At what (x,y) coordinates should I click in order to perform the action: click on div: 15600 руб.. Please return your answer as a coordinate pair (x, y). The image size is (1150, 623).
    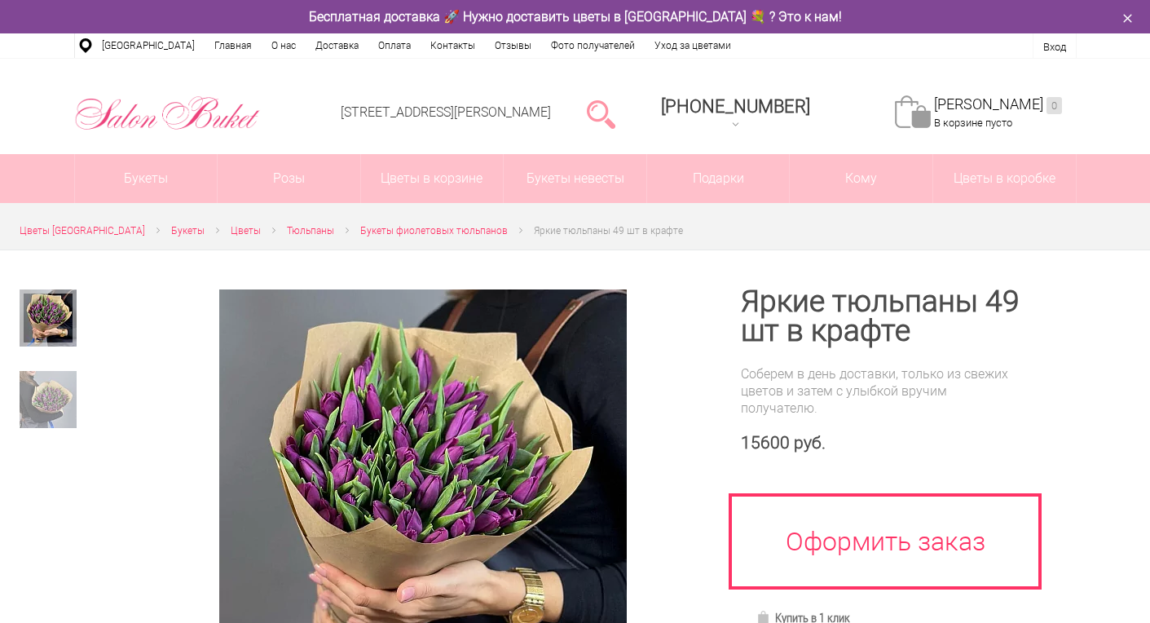
    Looking at the image, I should click on (881, 443).